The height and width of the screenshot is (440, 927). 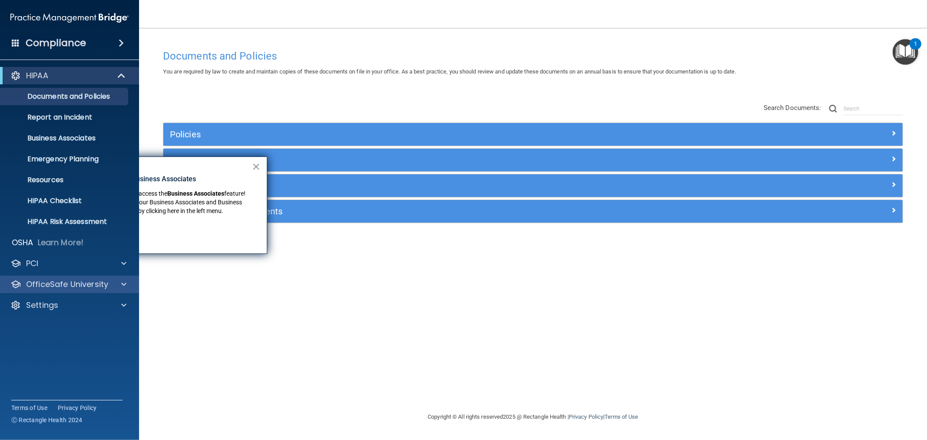 I want to click on span: Search Documents:, so click(x=792, y=108).